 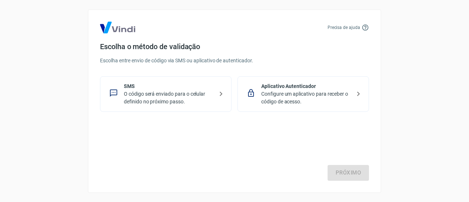 What do you see at coordinates (235, 61) in the screenshot?
I see `p: Escolha entre envio de código via SMS ou aplicativo de autenticador.` at bounding box center [235, 61].